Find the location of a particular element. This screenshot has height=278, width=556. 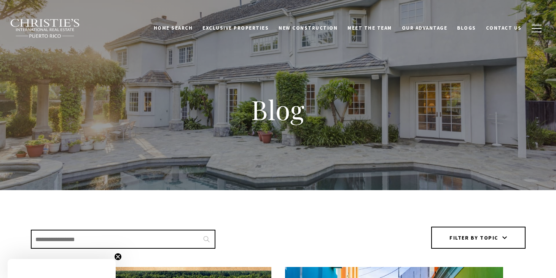

a: Meet the Team is located at coordinates (369, 28).